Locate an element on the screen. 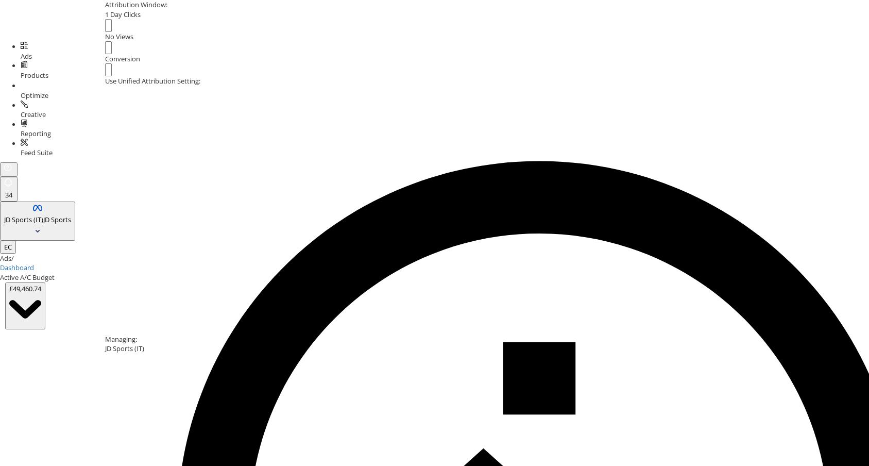 This screenshot has width=869, height=466. button: £49,460.74 is located at coordinates (25, 305).